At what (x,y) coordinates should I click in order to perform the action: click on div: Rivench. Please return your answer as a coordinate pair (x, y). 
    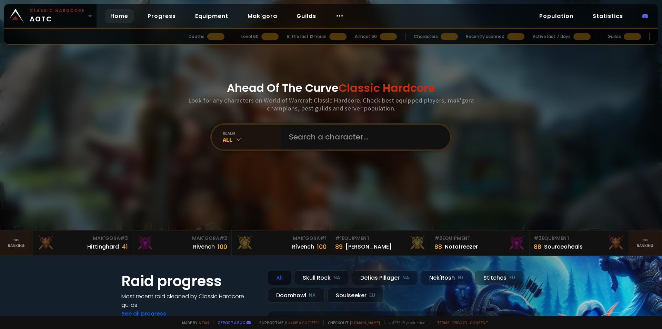
    Looking at the image, I should click on (204, 246).